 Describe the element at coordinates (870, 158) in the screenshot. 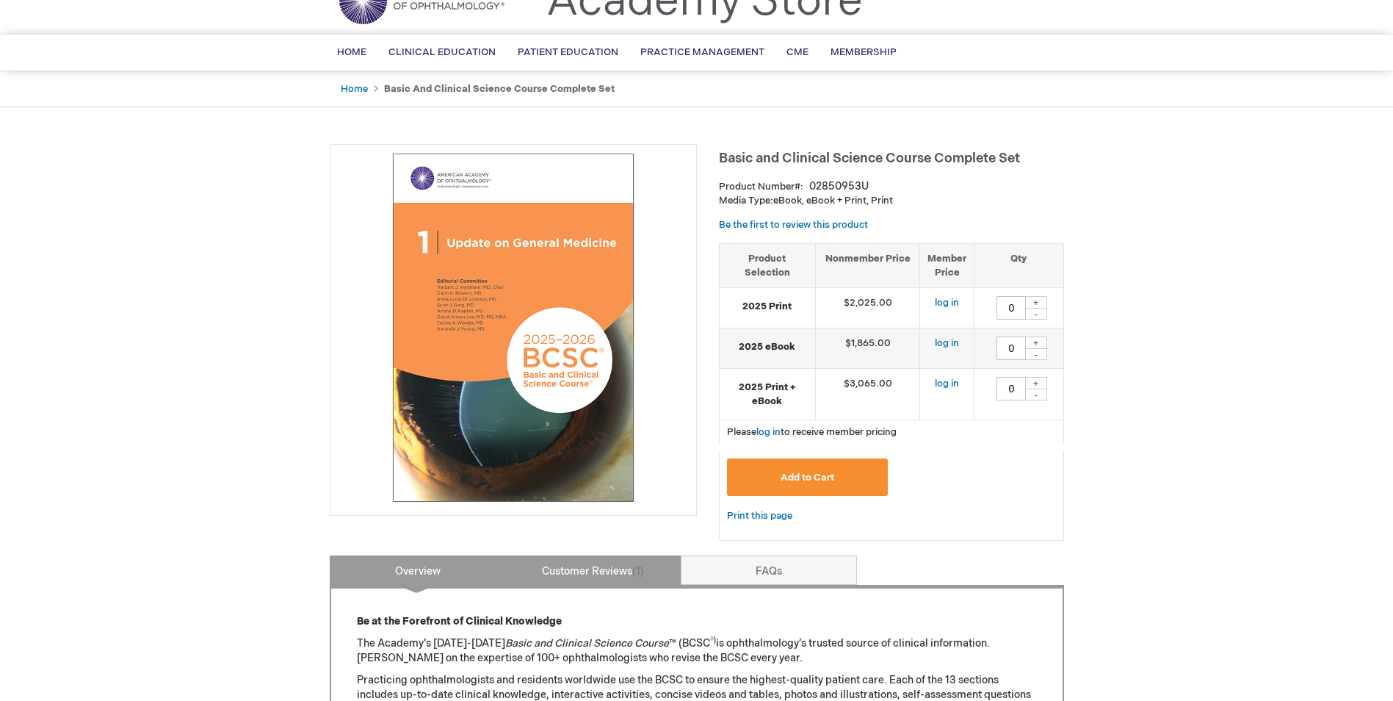

I see `span: Basic and Clinical Science Course Complete Set` at that location.